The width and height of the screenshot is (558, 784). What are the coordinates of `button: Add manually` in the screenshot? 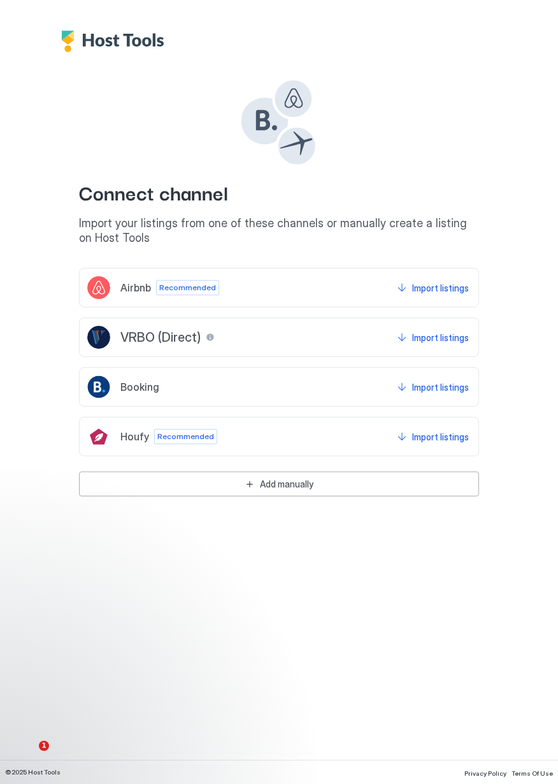 It's located at (279, 484).